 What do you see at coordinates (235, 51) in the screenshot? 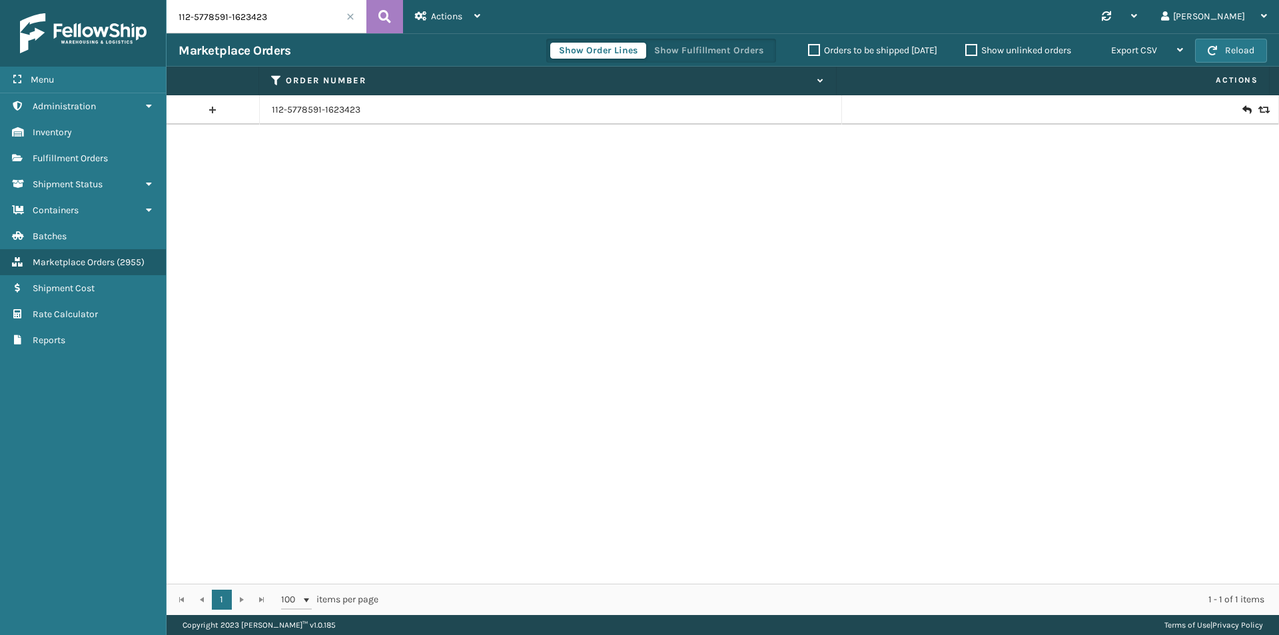
I see `h3: Marketplace Orders` at bounding box center [235, 51].